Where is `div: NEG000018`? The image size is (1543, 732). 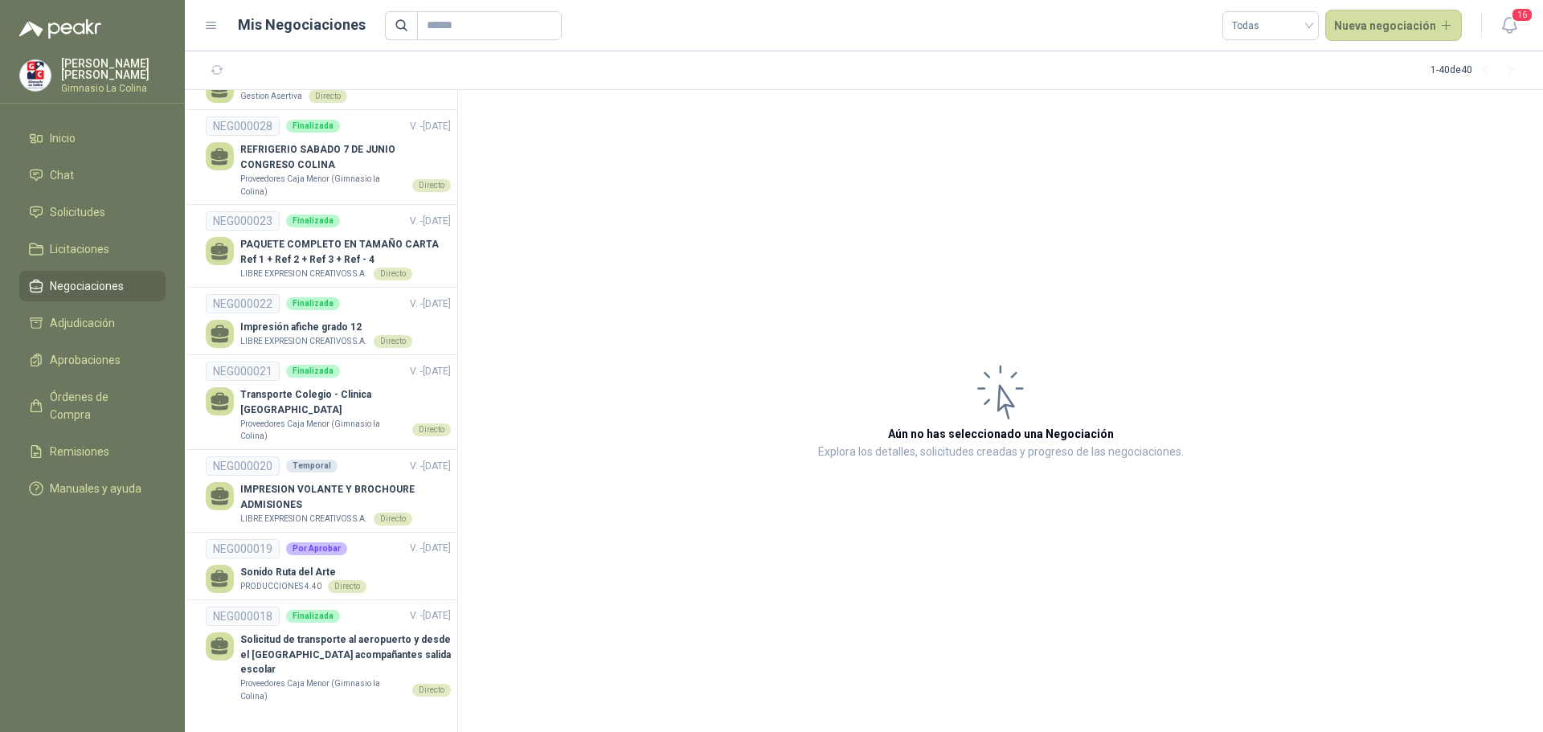 div: NEG000018 is located at coordinates (243, 616).